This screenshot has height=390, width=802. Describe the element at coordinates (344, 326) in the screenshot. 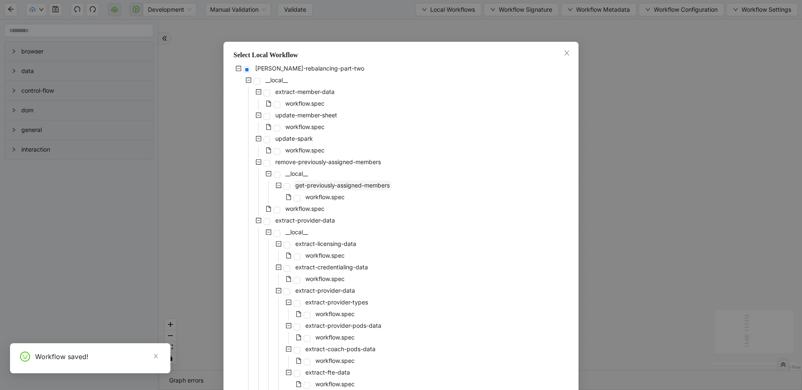

I see `span: extract-provider-pods-data` at that location.